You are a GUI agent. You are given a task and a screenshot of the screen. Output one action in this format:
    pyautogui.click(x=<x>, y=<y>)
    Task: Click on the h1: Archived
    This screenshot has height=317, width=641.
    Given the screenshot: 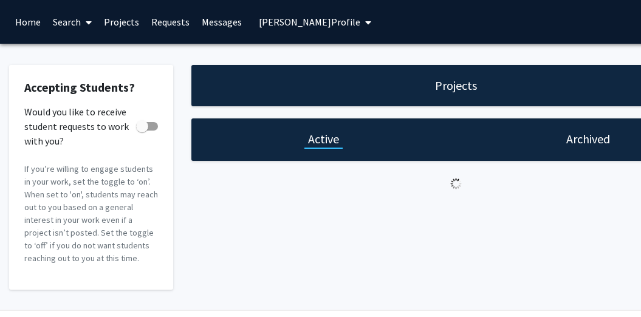 What is the action you would take?
    pyautogui.click(x=588, y=139)
    